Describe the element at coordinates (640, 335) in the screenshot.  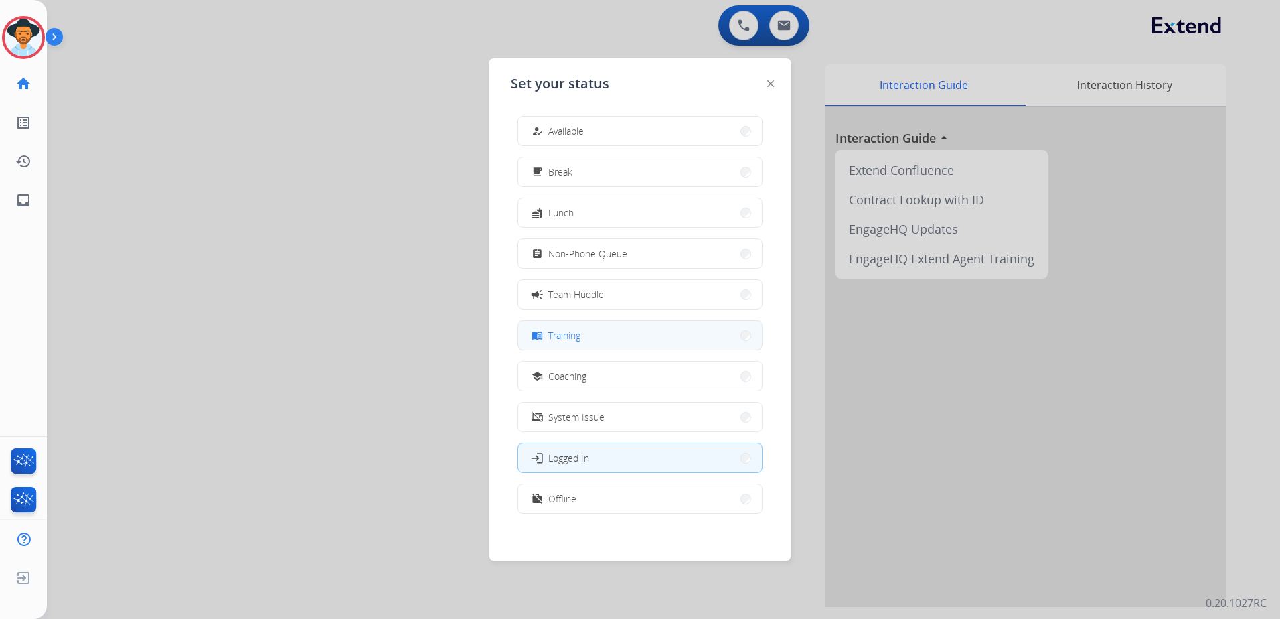
I see `button: Training` at that location.